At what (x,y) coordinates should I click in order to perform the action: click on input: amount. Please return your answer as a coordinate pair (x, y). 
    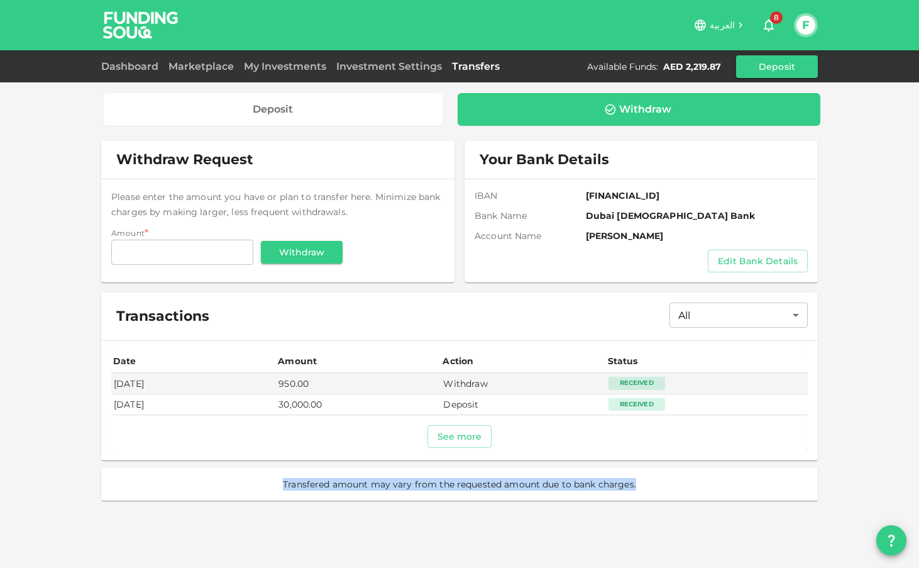
    Looking at the image, I should click on (182, 252).